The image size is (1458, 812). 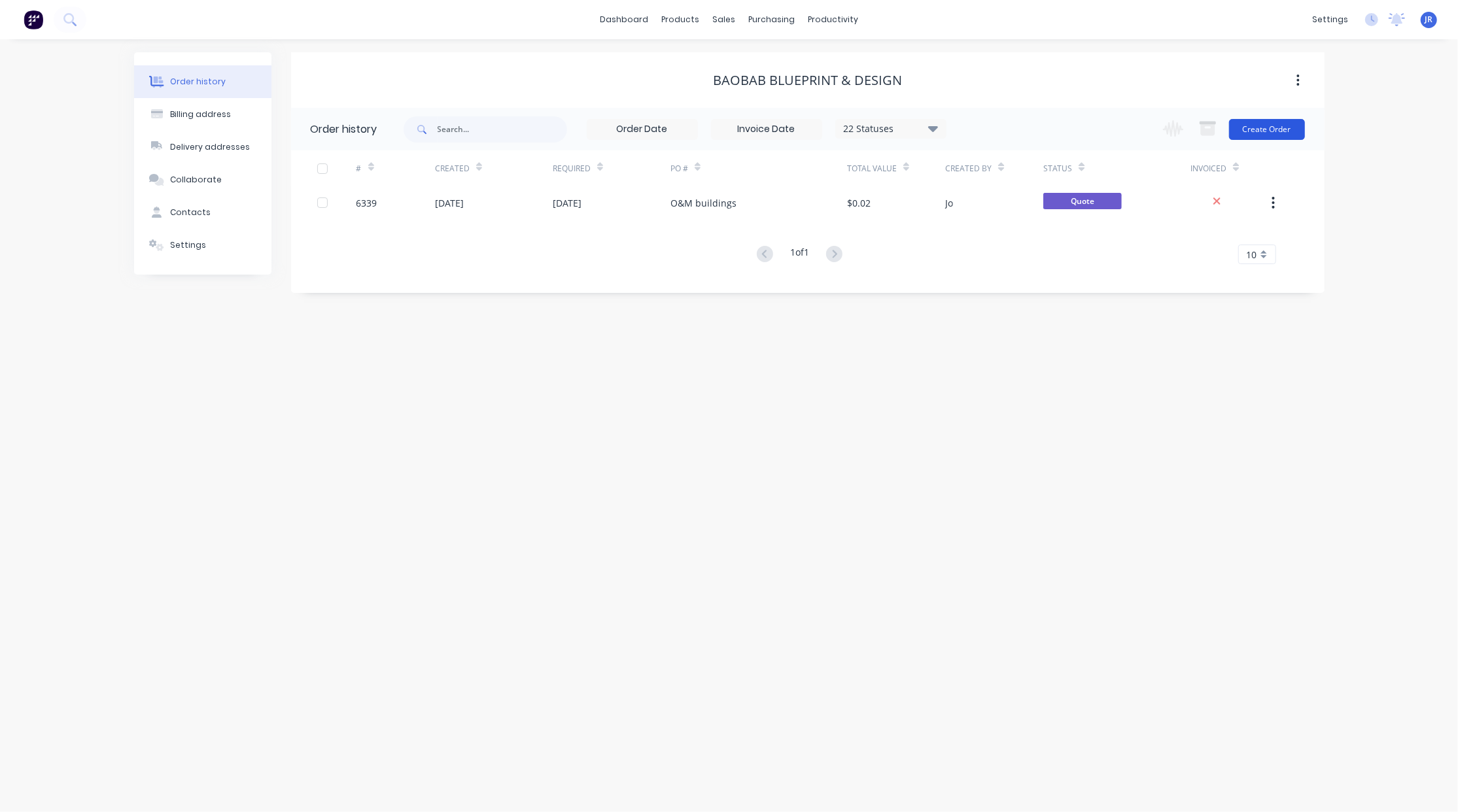 I want to click on a: dashboard, so click(x=624, y=20).